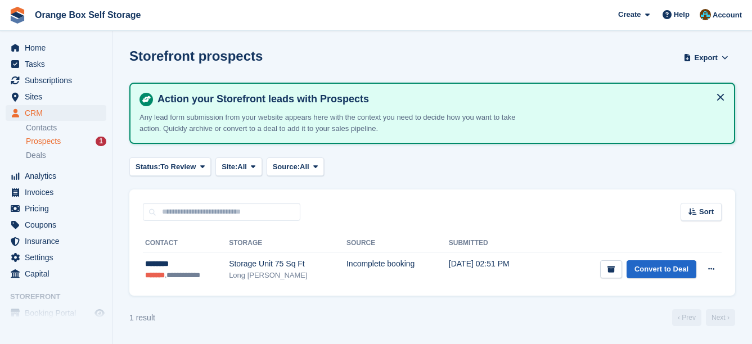  Describe the element at coordinates (286, 167) in the screenshot. I see `span: Source:` at that location.